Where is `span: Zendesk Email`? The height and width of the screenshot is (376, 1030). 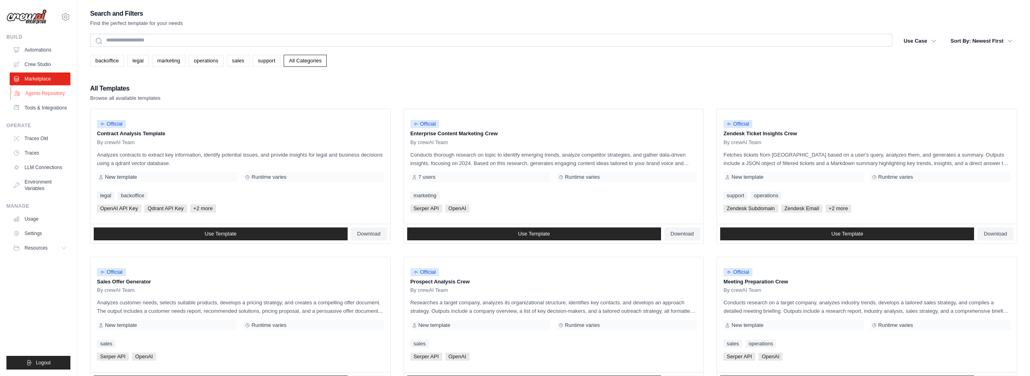 span: Zendesk Email is located at coordinates (802, 208).